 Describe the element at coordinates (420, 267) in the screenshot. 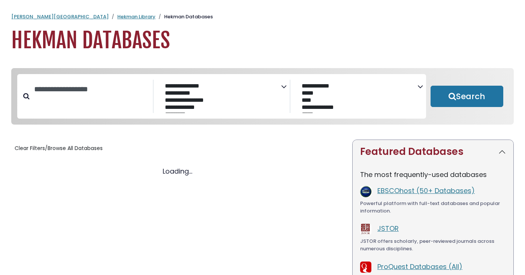

I see `a: ProQuest Databases (All)` at that location.